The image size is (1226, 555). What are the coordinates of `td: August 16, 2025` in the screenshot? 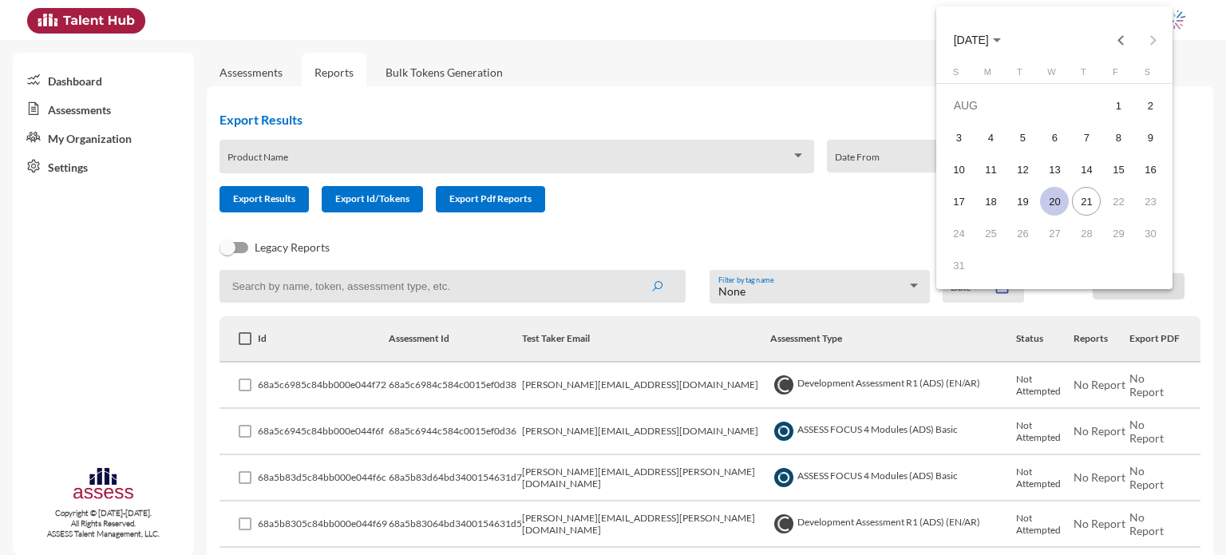 It's located at (1150, 169).